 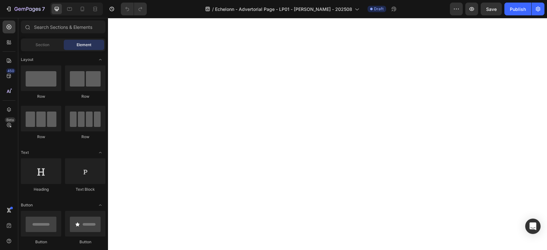 I want to click on span: Button, so click(x=27, y=205).